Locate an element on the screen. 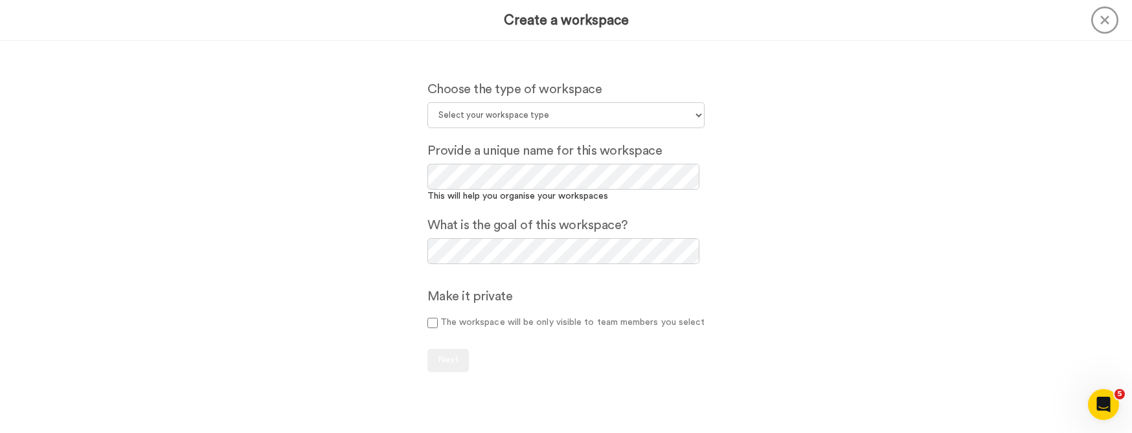  h3: Create a workspace is located at coordinates (566, 20).